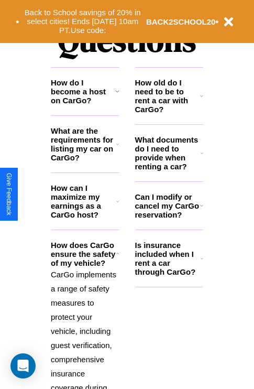 The height and width of the screenshot is (389, 254). Describe the element at coordinates (181, 21) in the screenshot. I see `b: BACK2SCHOOL20` at that location.